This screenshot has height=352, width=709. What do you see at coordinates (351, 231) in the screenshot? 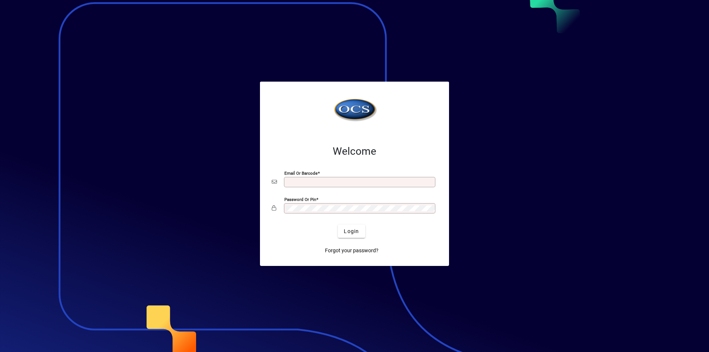
I see `span: Login` at bounding box center [351, 231].